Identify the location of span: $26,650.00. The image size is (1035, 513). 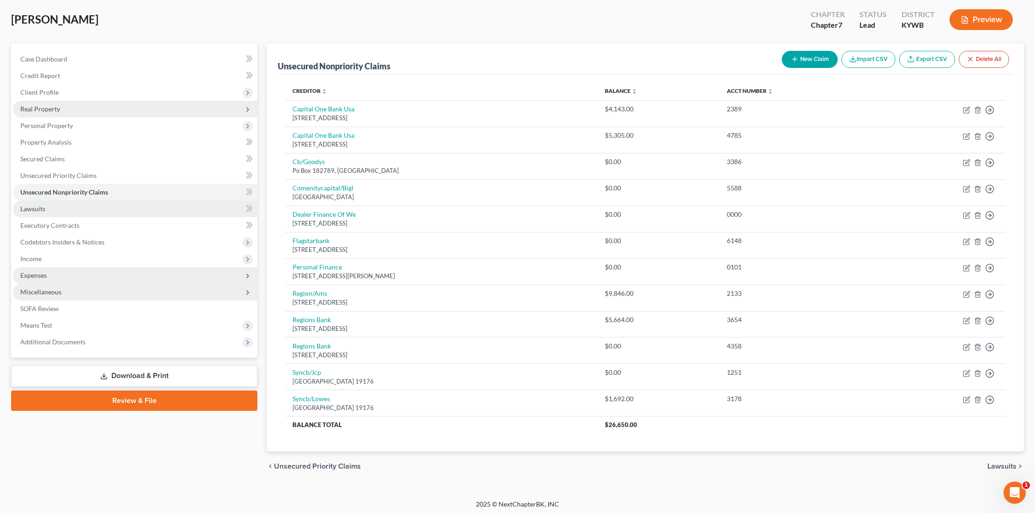
(621, 425).